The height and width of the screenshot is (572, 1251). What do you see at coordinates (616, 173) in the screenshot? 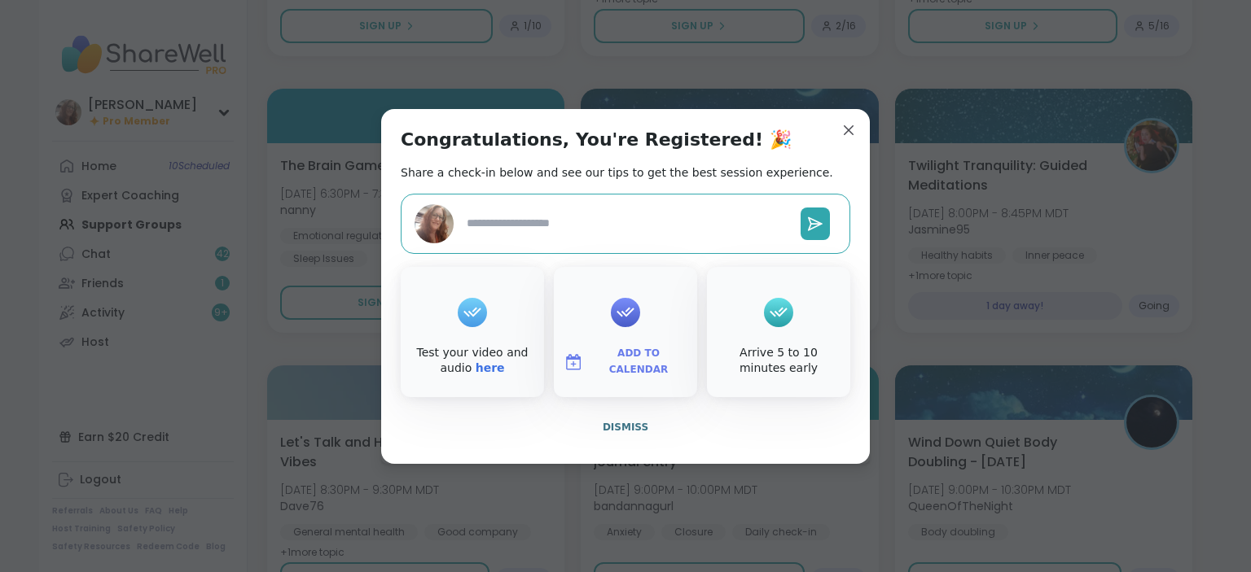
I see `h2: Share a check-in below and see our tips to get the best session experience.` at bounding box center [616, 173].